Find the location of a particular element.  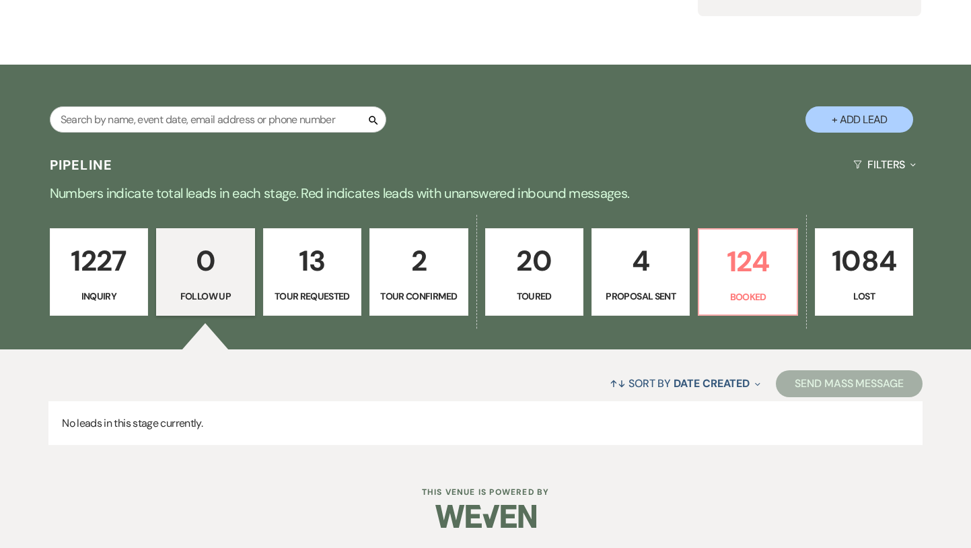

p: Proposal Sent is located at coordinates (641, 296).